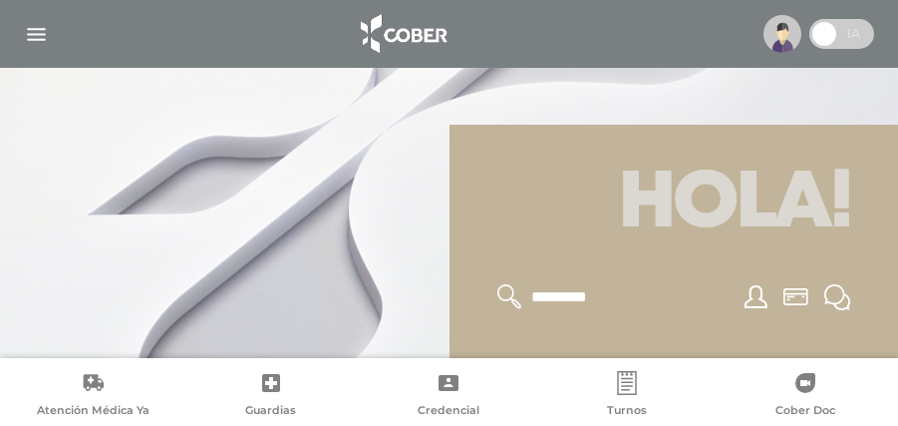 This screenshot has height=426, width=898. I want to click on span: Guardias, so click(270, 412).